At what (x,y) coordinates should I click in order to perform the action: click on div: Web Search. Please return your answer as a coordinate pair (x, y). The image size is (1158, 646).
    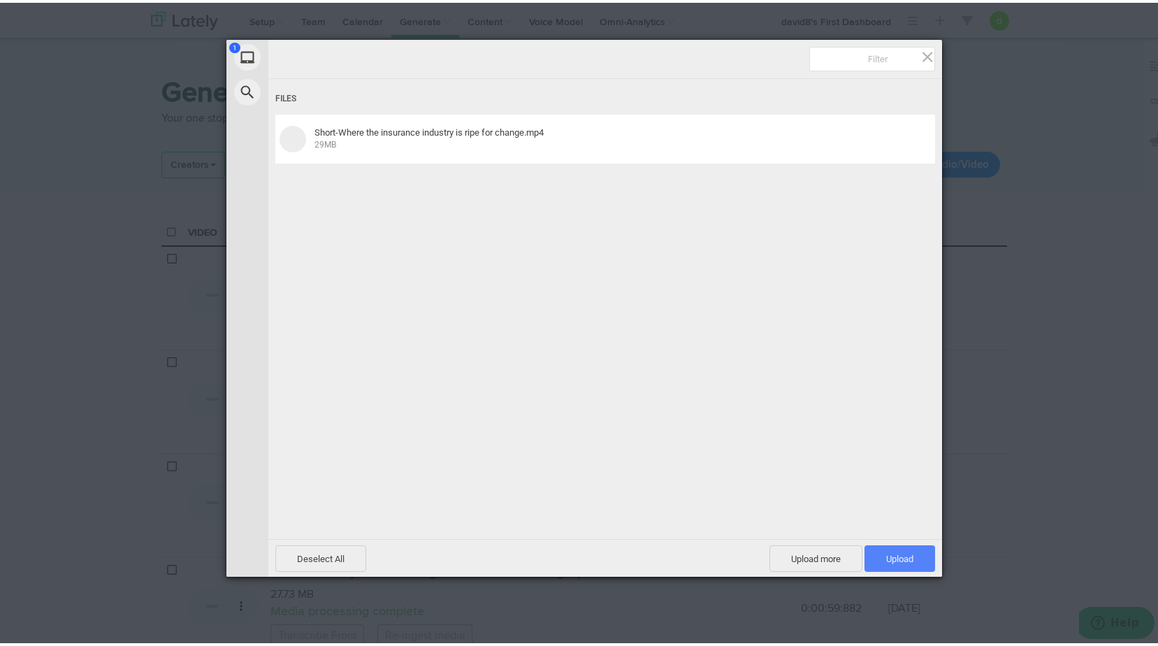
    Looking at the image, I should click on (310, 89).